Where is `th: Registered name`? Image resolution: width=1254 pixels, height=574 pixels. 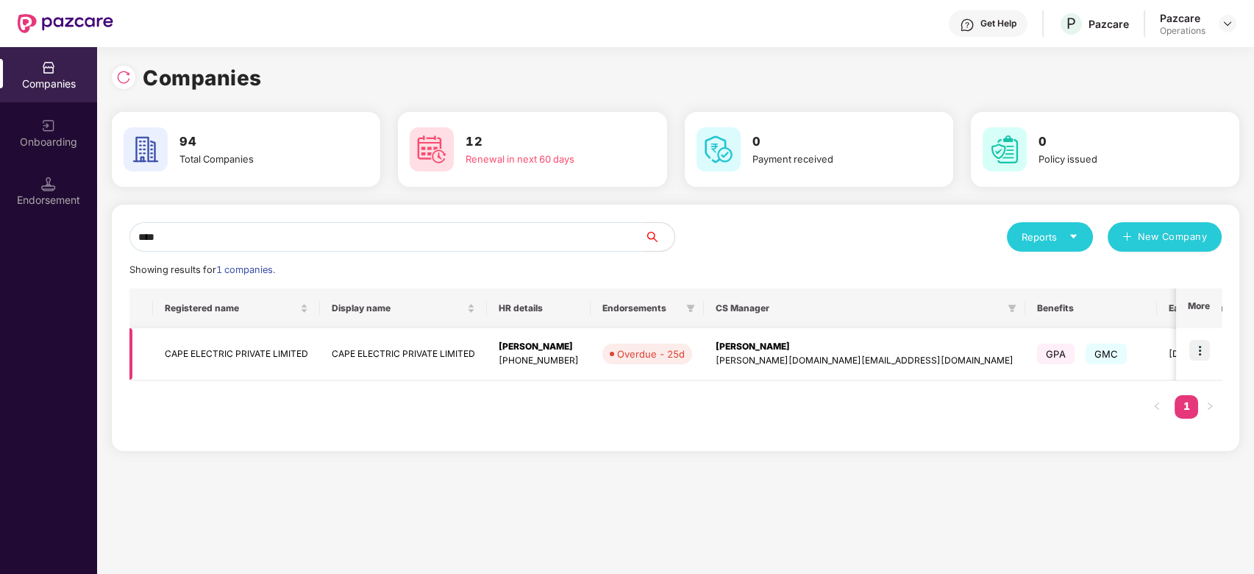
th: Registered name is located at coordinates (236, 308).